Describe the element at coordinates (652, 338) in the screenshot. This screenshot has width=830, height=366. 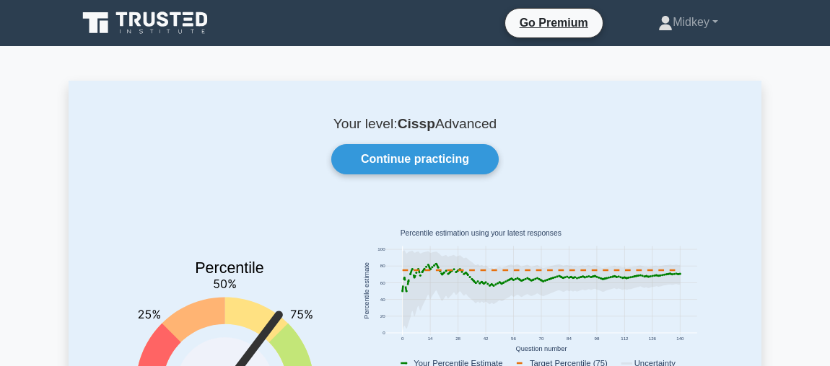
I see `text: 126` at that location.